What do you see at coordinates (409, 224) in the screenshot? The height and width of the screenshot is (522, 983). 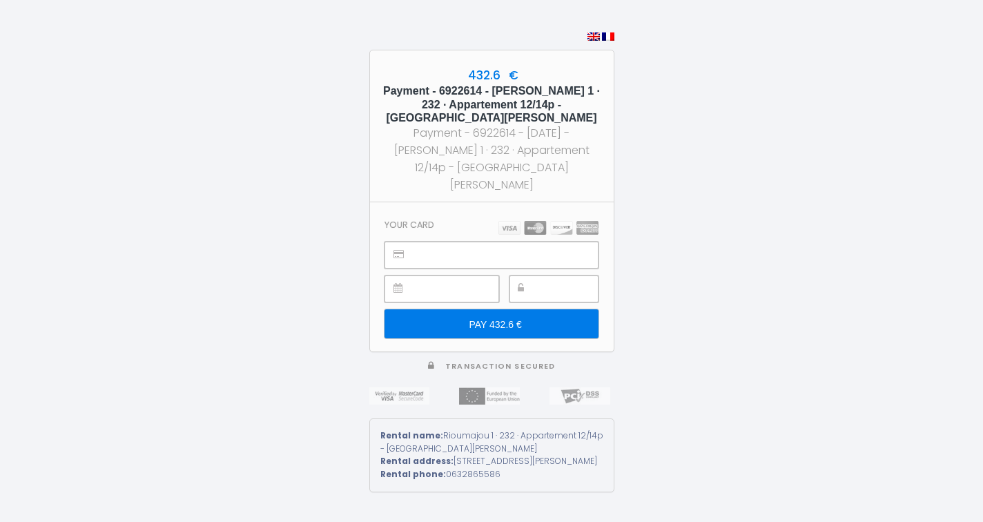 I see `h3: Your card` at bounding box center [409, 224].